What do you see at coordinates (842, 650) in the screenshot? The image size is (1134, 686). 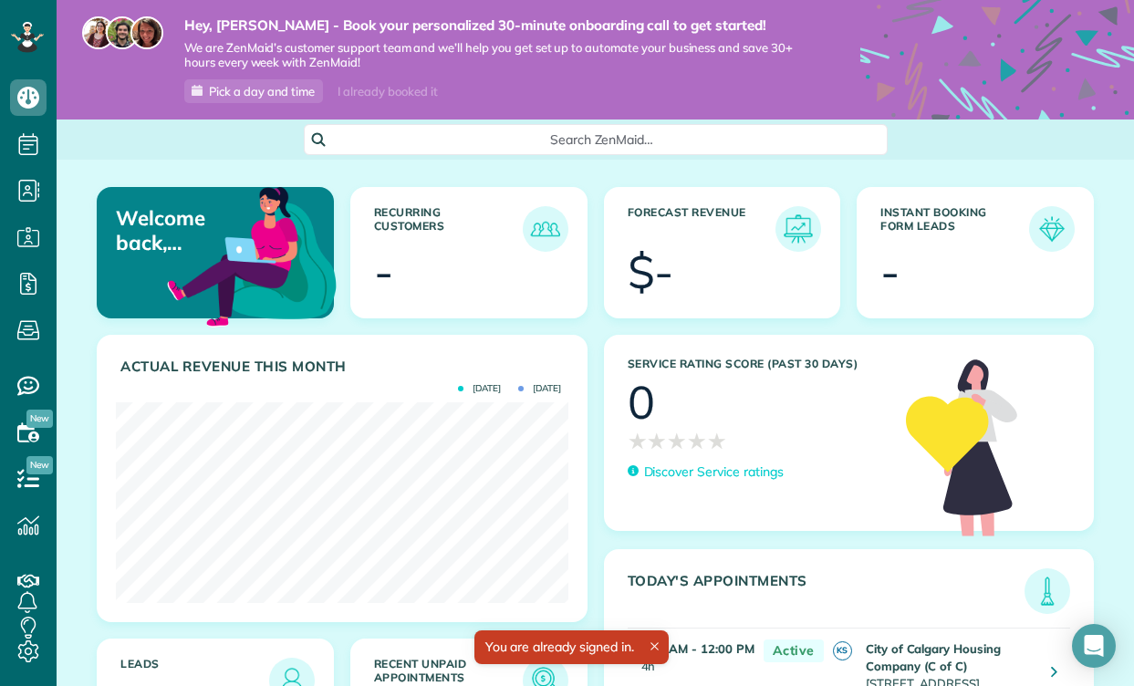 I see `span: KS` at bounding box center [842, 650].